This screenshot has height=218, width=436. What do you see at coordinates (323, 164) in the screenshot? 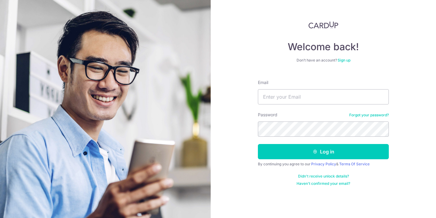
I see `div: By continuing you agree to our &` at bounding box center [323, 164].